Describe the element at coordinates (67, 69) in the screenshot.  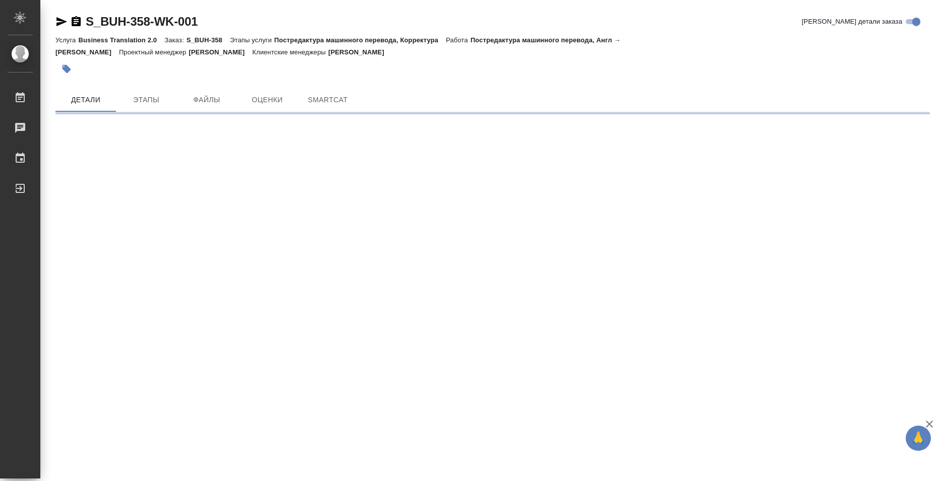
I see `button: Добавить тэг` at that location.